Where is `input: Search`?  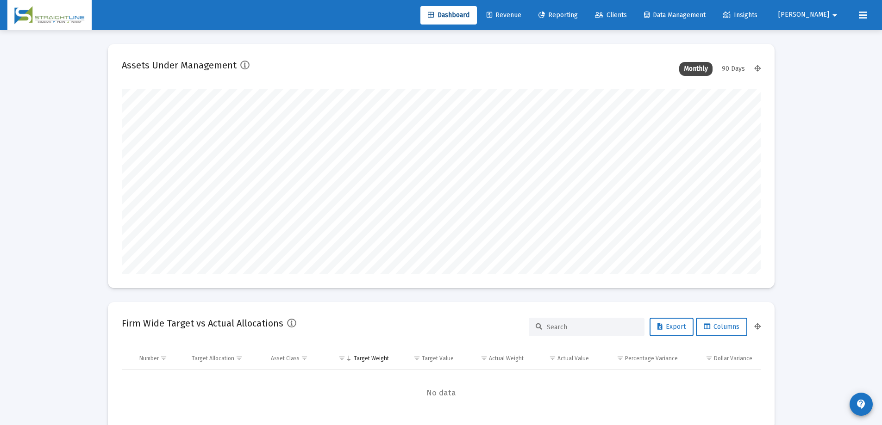
input: Search is located at coordinates (592, 327).